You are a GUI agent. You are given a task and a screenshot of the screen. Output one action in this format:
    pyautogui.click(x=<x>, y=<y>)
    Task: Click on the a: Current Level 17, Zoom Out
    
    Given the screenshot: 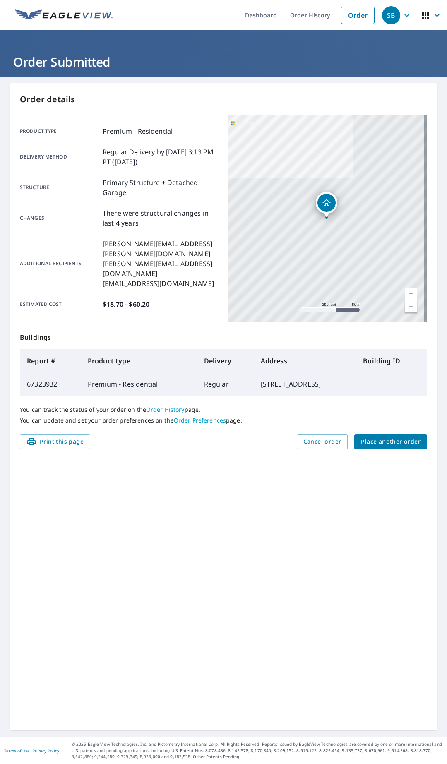 What is the action you would take?
    pyautogui.click(x=411, y=306)
    